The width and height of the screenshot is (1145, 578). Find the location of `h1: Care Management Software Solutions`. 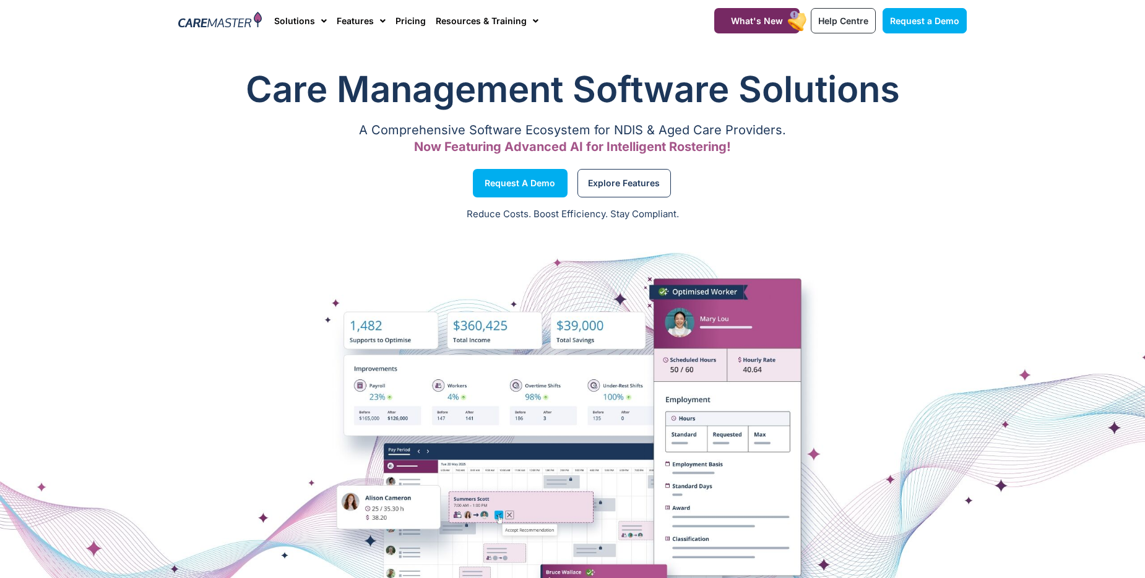

h1: Care Management Software Solutions is located at coordinates (573, 89).